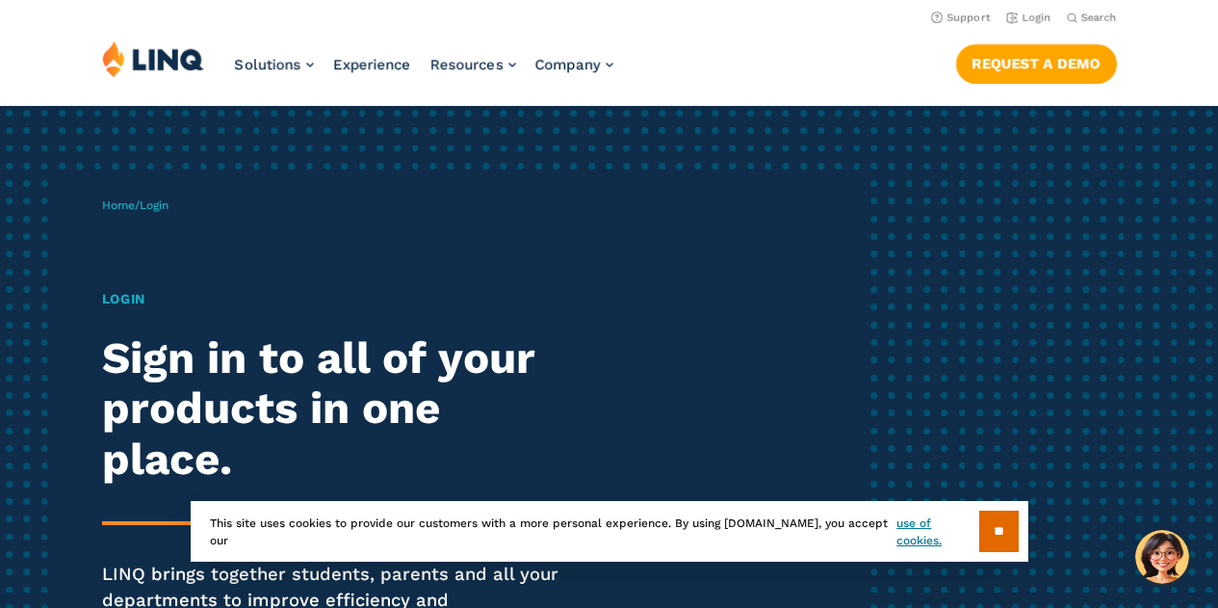 This screenshot has width=1218, height=608. What do you see at coordinates (473, 65) in the screenshot?
I see `a: Resources` at bounding box center [473, 65].